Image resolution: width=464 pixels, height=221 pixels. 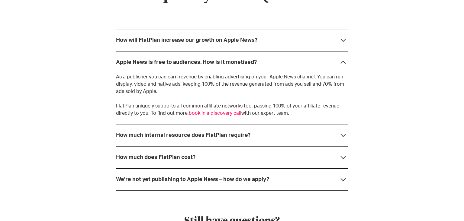 I want to click on a: book in a discovery call, so click(x=215, y=113).